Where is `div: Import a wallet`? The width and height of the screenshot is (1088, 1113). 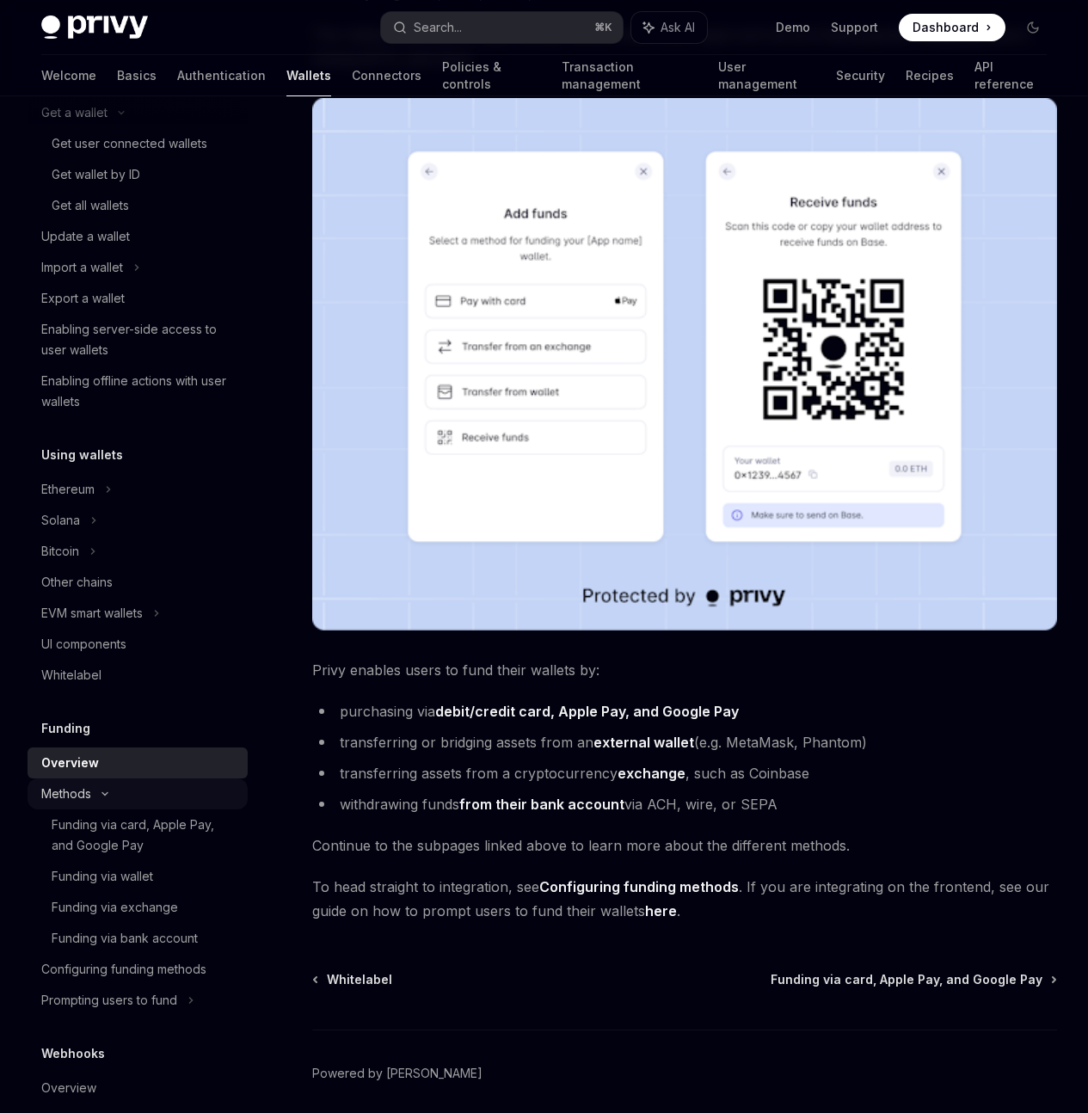 div: Import a wallet is located at coordinates (82, 267).